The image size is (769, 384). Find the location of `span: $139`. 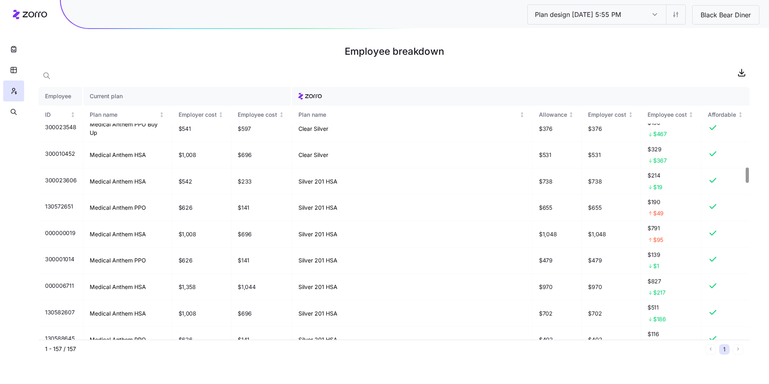

span: $139 is located at coordinates (671, 255).